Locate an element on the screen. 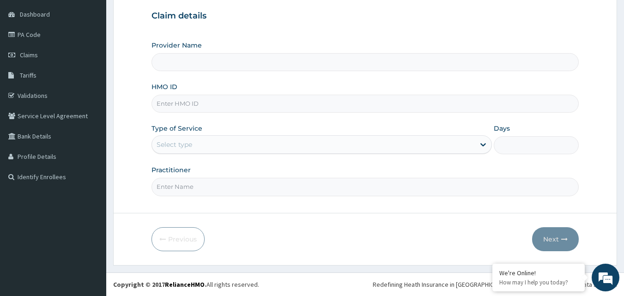 The width and height of the screenshot is (624, 296). h3: Claim details is located at coordinates (365, 16).